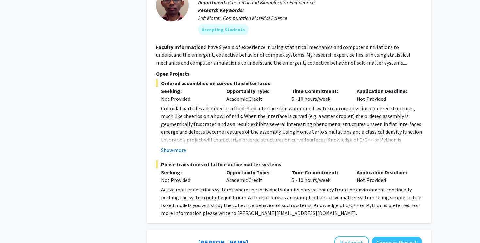 Image resolution: width=480 pixels, height=243 pixels. What do you see at coordinates (289, 83) in the screenshot?
I see `span: Ordered assemblies on curved fluid interfaces` at bounding box center [289, 83].